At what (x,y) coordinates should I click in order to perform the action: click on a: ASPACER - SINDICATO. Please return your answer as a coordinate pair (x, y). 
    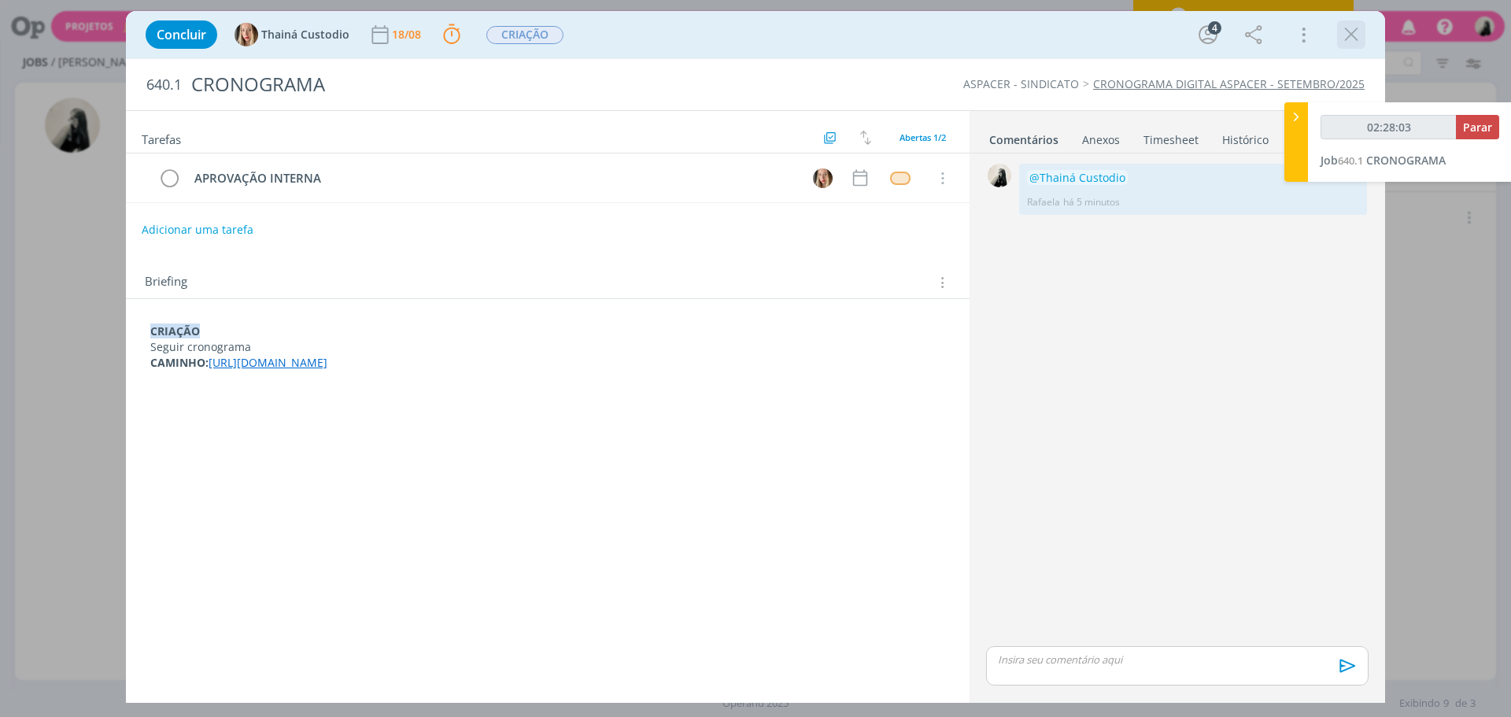
    Looking at the image, I should click on (1021, 83).